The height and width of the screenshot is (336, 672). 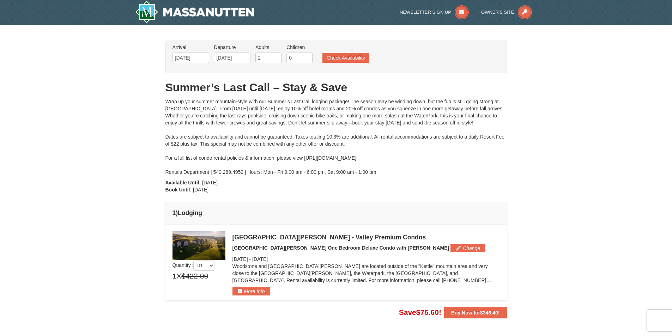 What do you see at coordinates (475, 313) in the screenshot?
I see `button: Buy Now for$346.40!` at bounding box center [475, 313].